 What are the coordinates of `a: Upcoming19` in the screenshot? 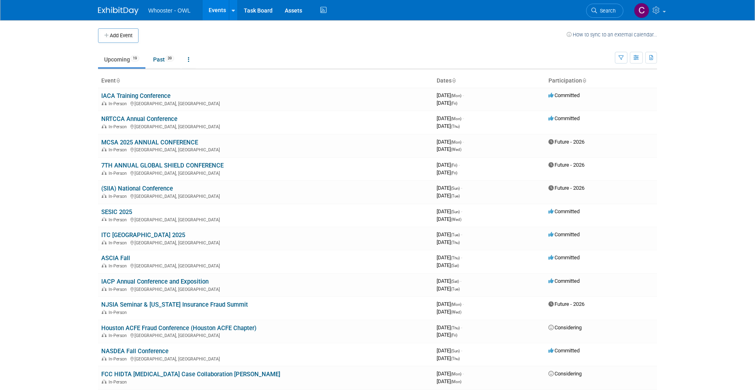 It's located at (122, 60).